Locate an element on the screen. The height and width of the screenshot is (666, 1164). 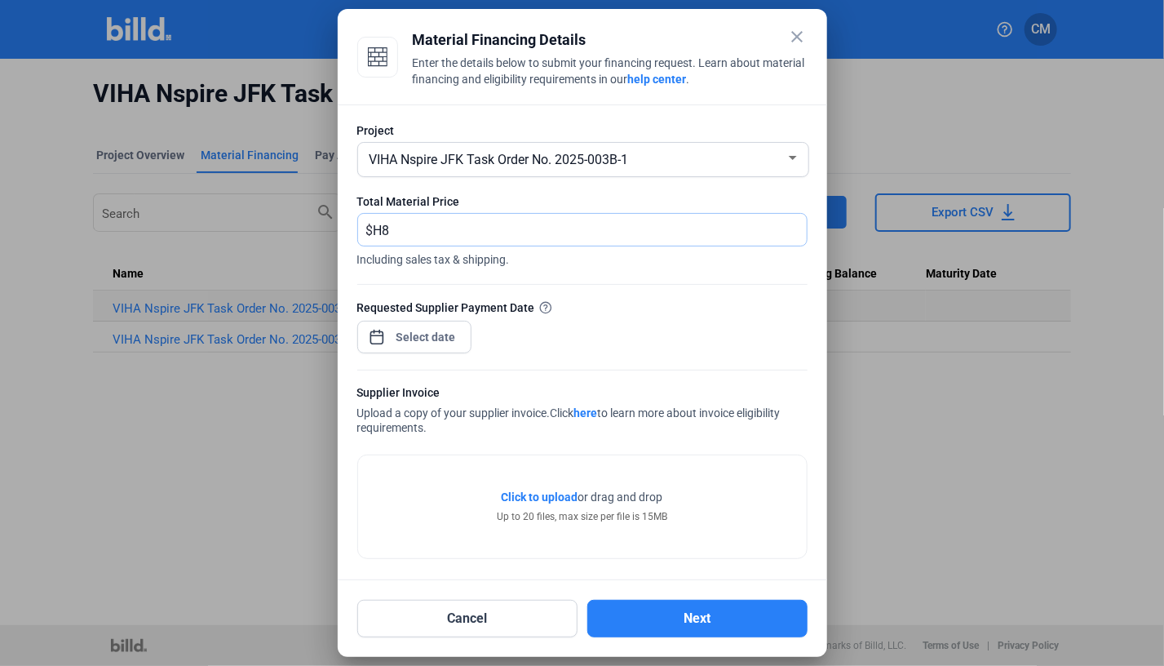
span: Click to upload is located at coordinates (540, 497).